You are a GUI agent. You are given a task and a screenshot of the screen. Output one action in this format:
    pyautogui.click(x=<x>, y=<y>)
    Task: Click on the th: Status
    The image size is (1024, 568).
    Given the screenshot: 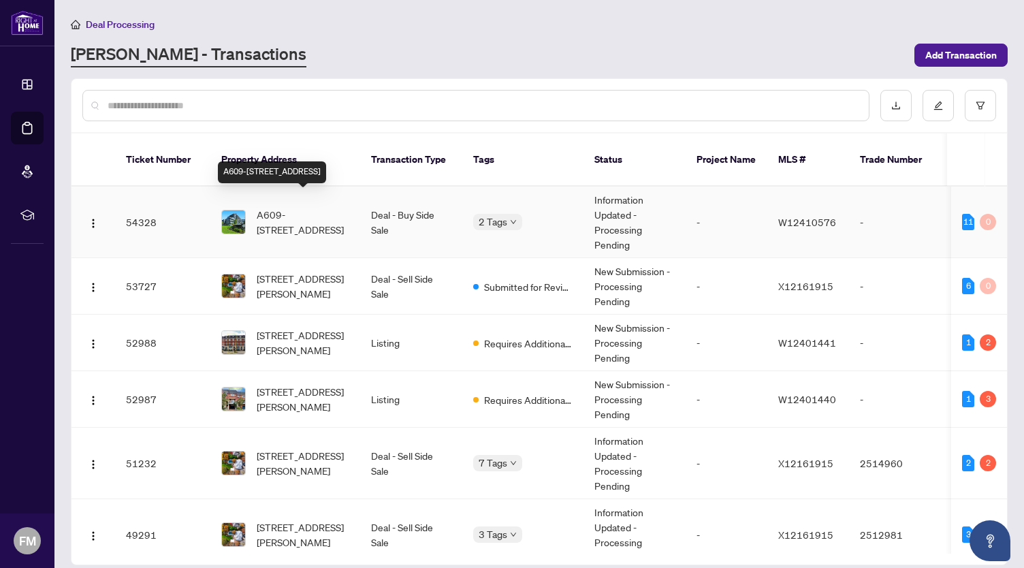 What is the action you would take?
    pyautogui.click(x=635, y=160)
    